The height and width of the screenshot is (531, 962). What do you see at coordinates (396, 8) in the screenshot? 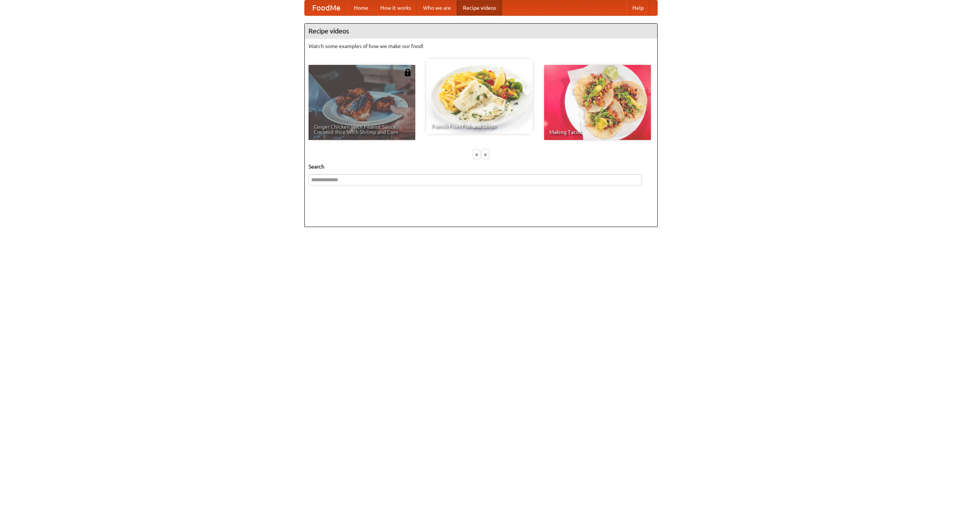
I see `a: How it works` at bounding box center [396, 8].